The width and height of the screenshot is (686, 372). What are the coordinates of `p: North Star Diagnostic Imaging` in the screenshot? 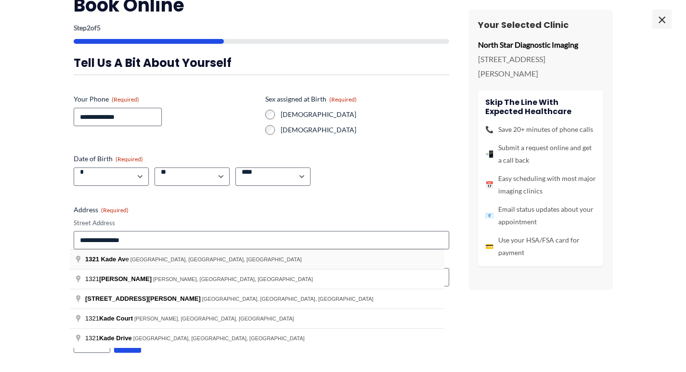 It's located at (540, 45).